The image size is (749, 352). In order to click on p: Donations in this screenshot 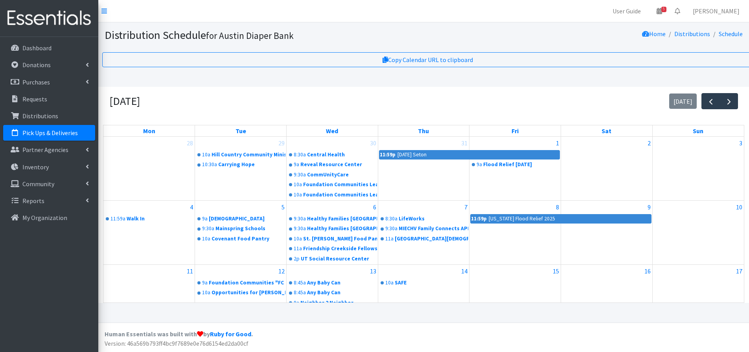, I will do `click(37, 65)`.